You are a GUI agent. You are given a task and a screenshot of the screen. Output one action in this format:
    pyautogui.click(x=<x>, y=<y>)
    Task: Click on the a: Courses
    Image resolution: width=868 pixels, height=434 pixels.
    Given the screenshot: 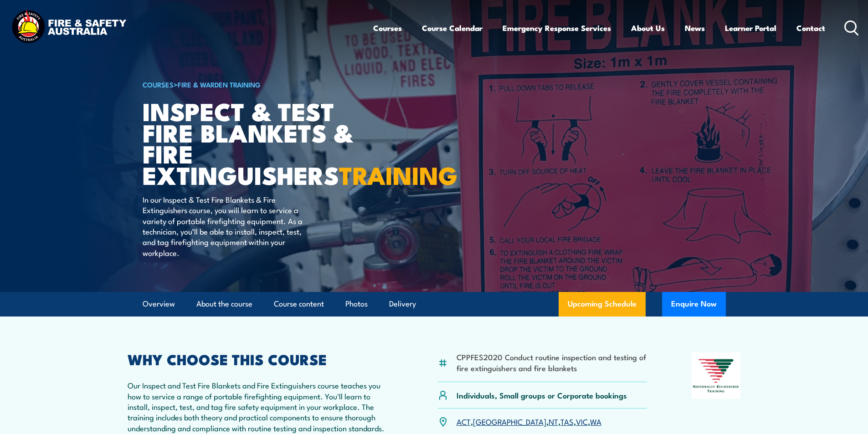 What is the action you would take?
    pyautogui.click(x=387, y=28)
    